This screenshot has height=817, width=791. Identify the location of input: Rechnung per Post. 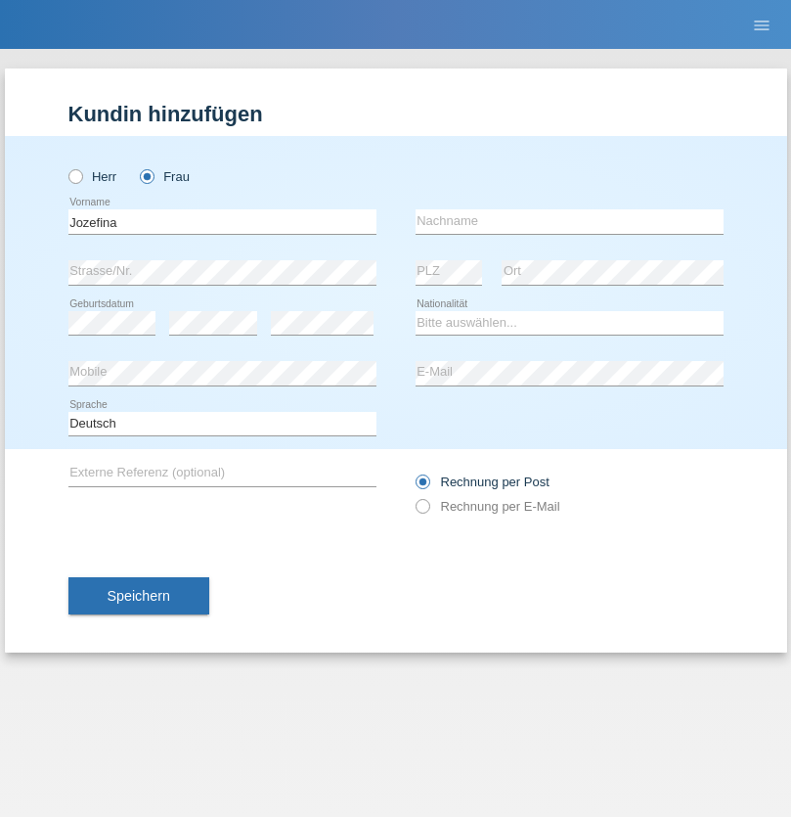
(422, 486).